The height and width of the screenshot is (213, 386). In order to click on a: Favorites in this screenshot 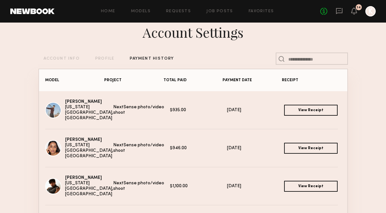, I will do `click(261, 11)`.